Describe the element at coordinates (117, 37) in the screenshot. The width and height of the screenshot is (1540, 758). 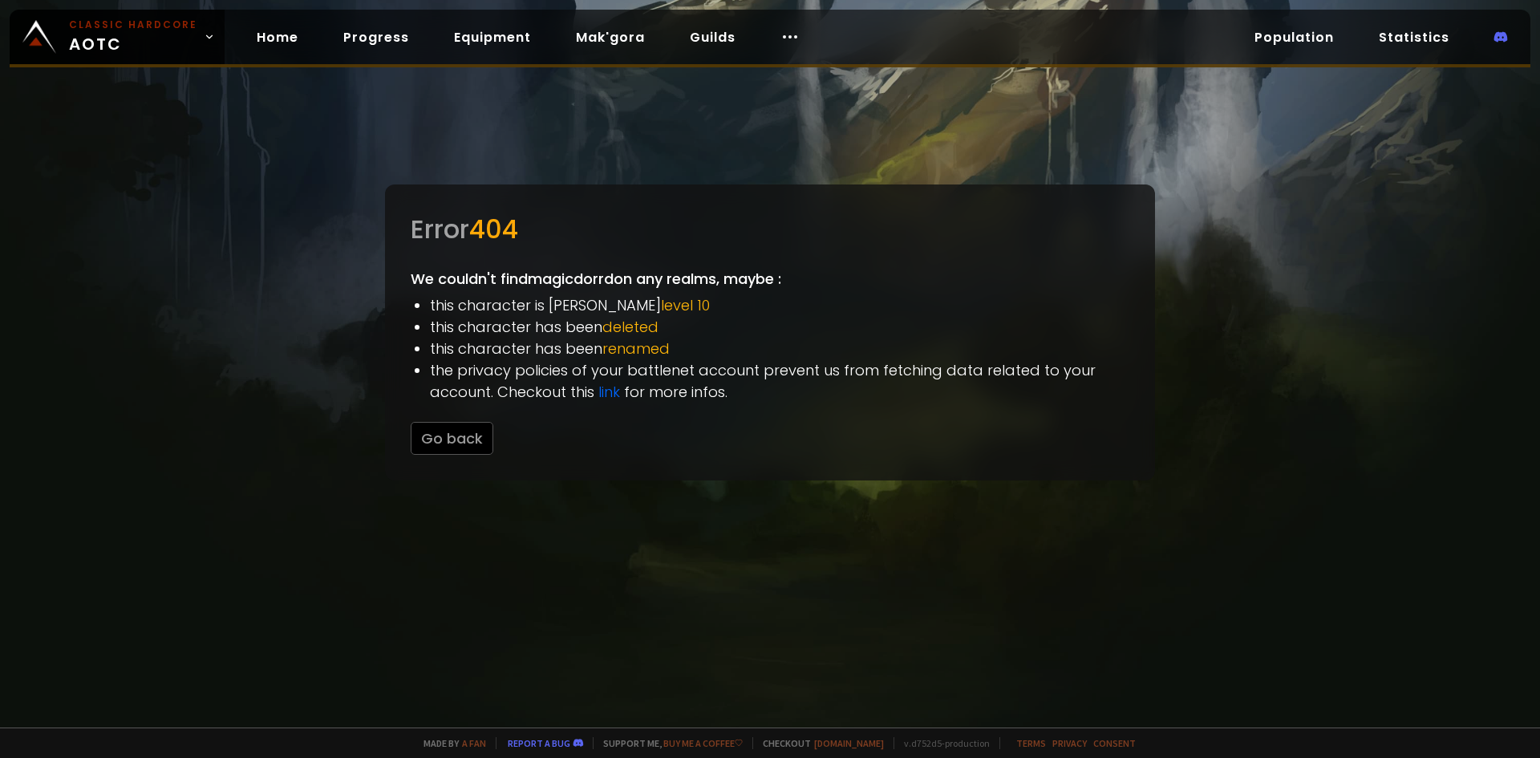
I see `a: Classic HardcoreAOTC` at that location.